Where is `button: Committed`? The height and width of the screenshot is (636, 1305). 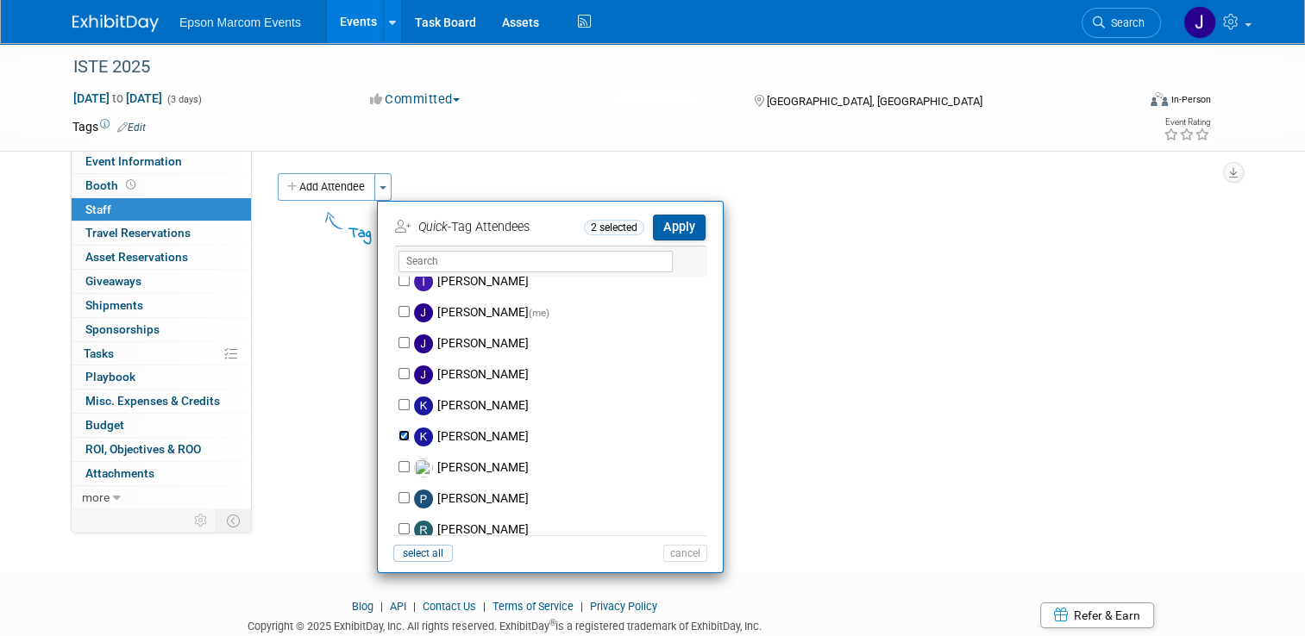
button: Committed is located at coordinates (415, 99).